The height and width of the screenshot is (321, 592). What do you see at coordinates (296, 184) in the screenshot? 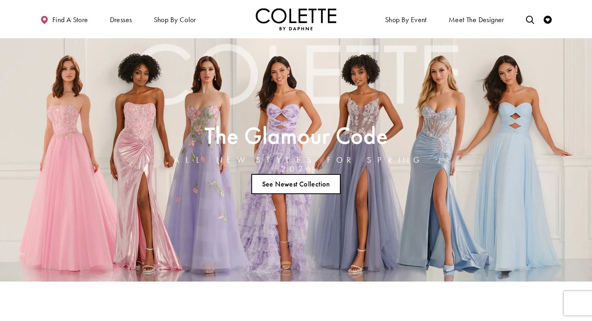
I see `a: See Newest Collection The Glamour Code ALL NEW STYLES FOR SPRING 2026` at bounding box center [296, 184].